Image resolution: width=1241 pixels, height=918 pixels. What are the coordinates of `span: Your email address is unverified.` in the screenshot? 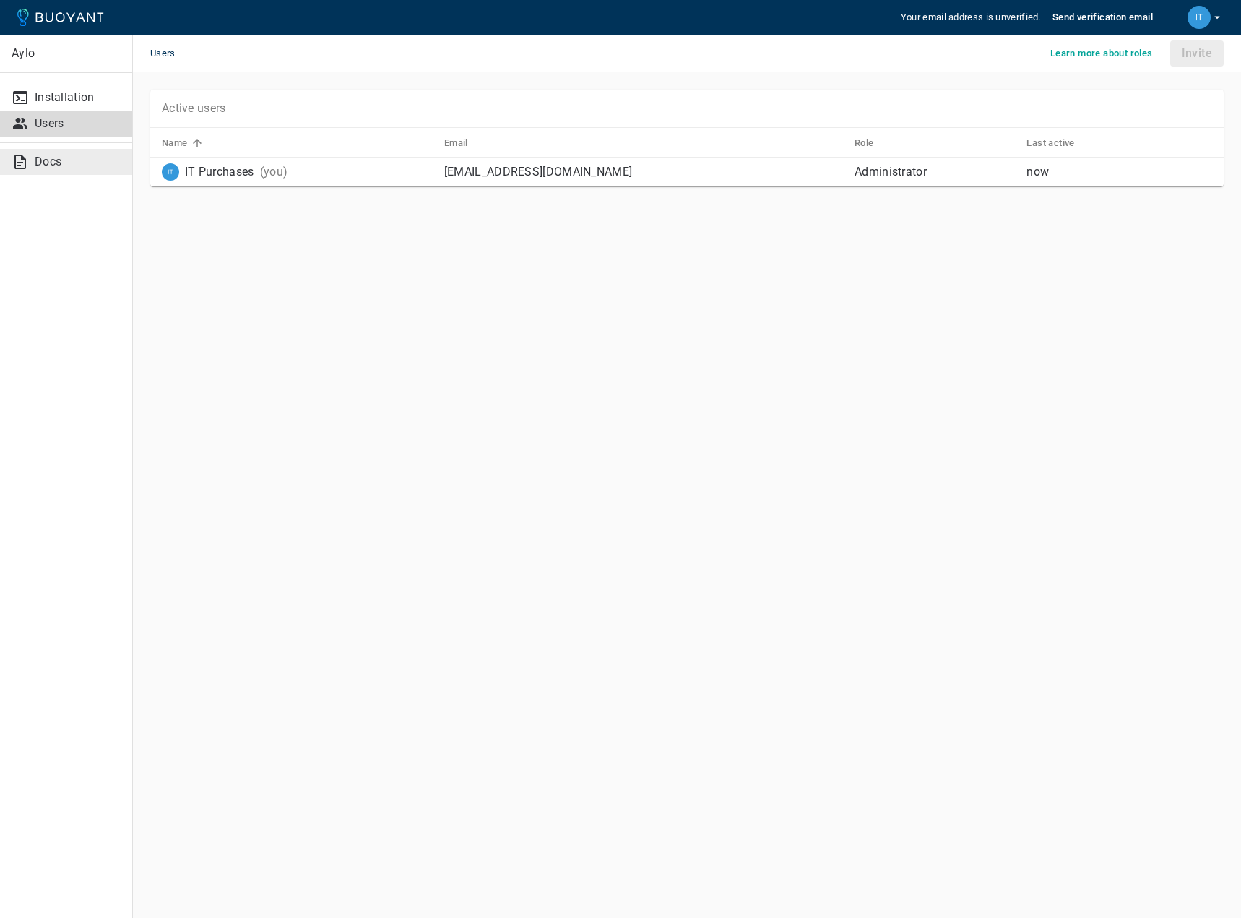 It's located at (971, 17).